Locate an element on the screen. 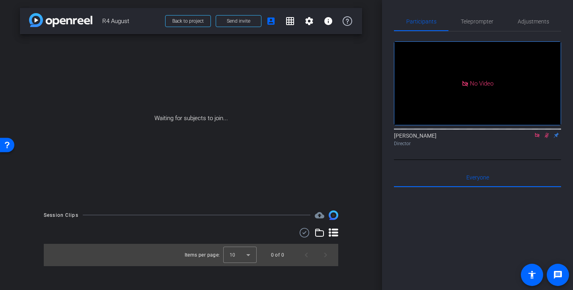 This screenshot has width=573, height=290. div: Director is located at coordinates (477, 144).